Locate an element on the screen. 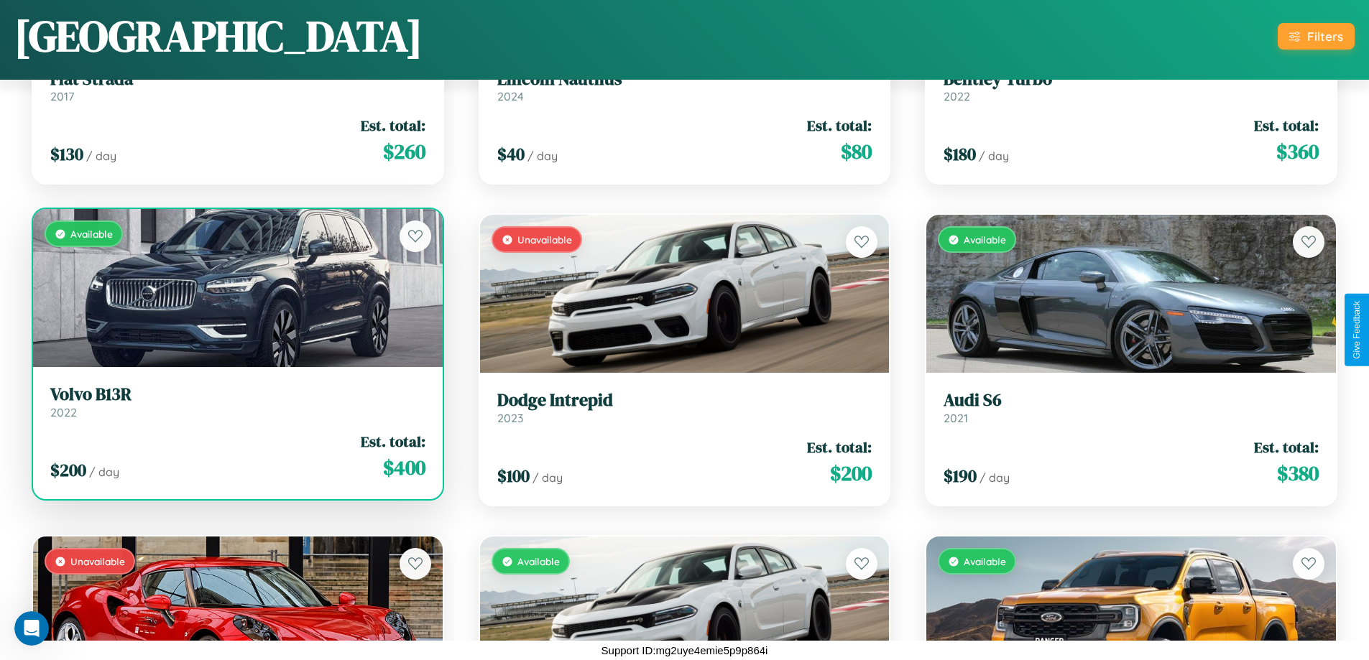 The width and height of the screenshot is (1369, 660). span: $ 100 is located at coordinates (513, 476).